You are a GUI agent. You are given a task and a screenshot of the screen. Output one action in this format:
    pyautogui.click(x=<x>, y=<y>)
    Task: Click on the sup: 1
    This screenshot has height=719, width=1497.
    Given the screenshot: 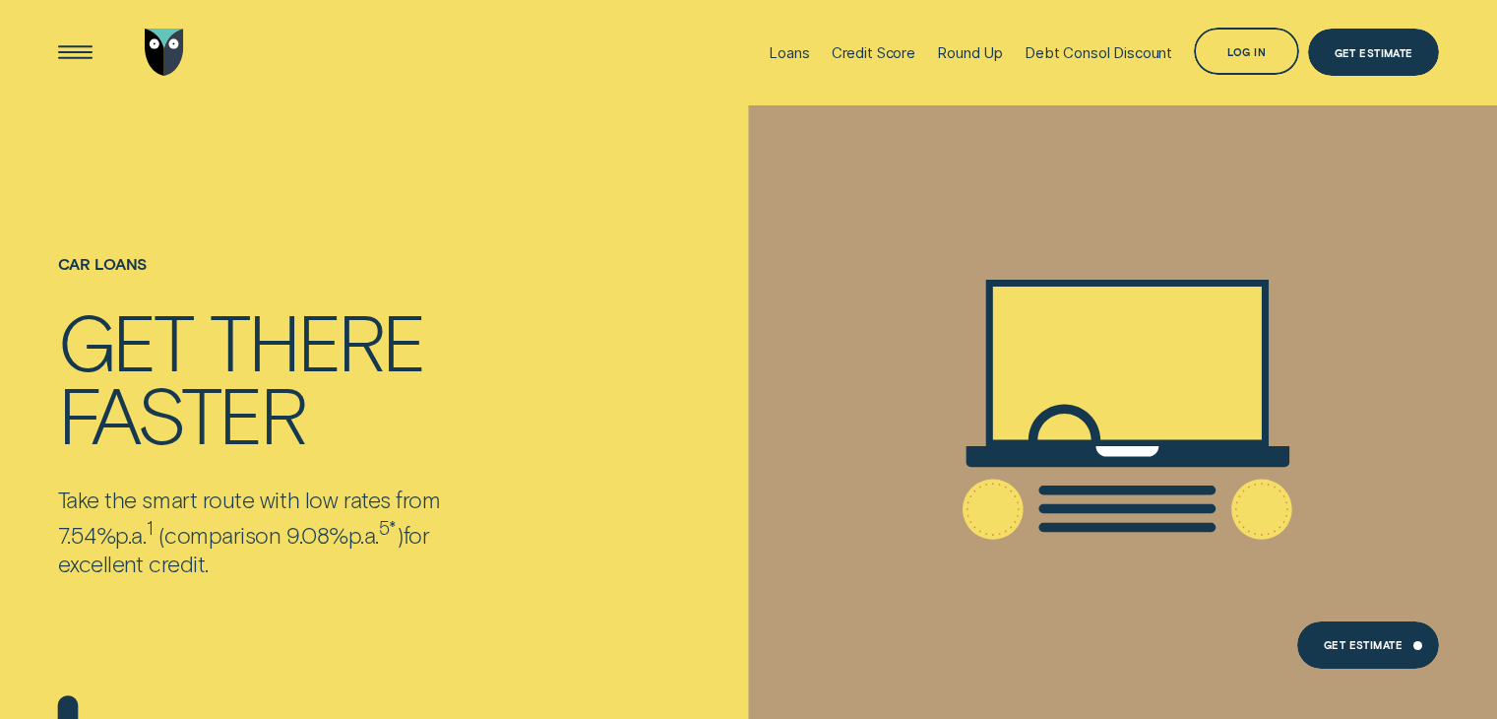 What is the action you would take?
    pyautogui.click(x=150, y=527)
    